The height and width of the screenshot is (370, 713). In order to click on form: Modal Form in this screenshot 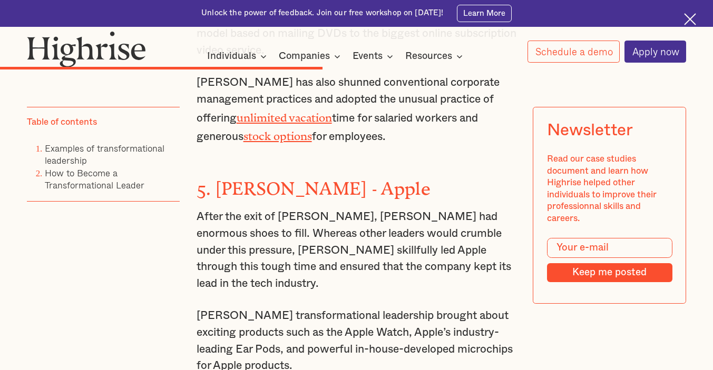, I will do `click(610, 260)`.